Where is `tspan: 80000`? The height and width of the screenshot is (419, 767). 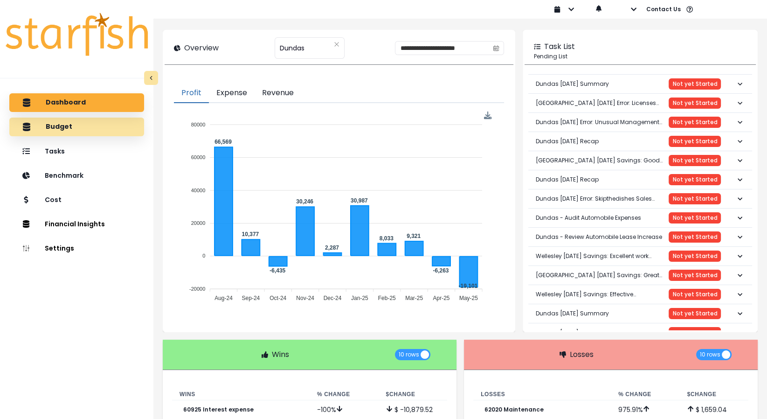 tspan: 80000 is located at coordinates (198, 124).